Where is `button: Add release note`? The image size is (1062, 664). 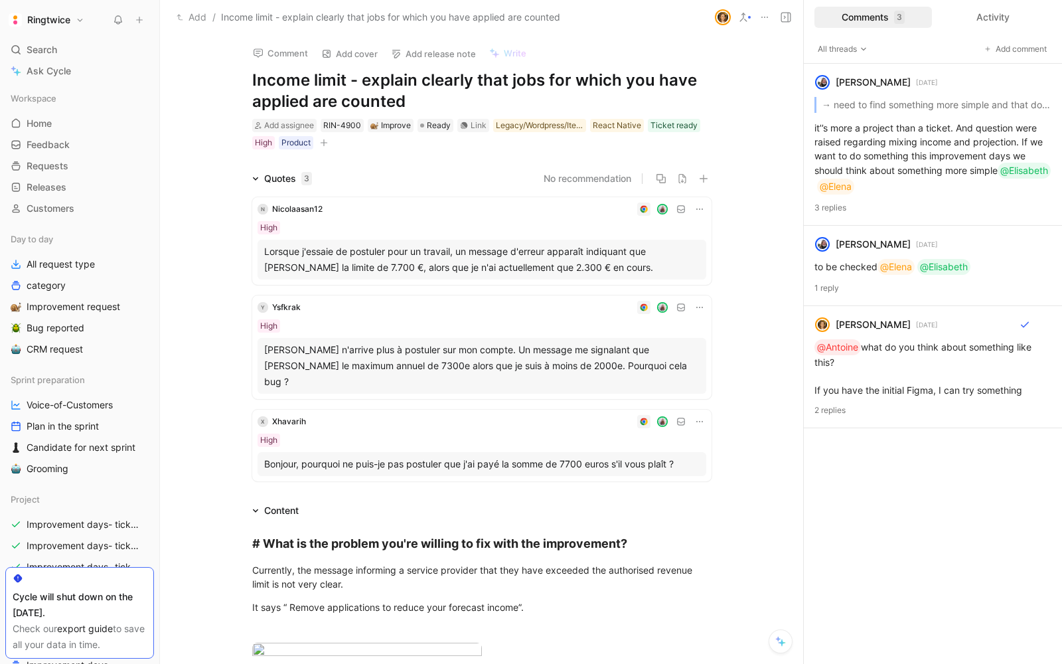 button: Add release note is located at coordinates (433, 54).